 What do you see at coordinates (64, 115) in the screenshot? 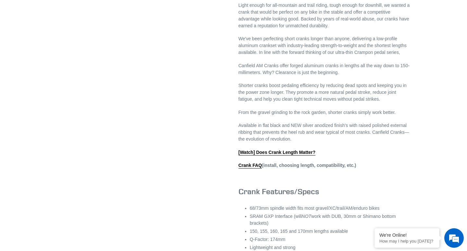
I see `span: We're online!` at bounding box center [64, 115].